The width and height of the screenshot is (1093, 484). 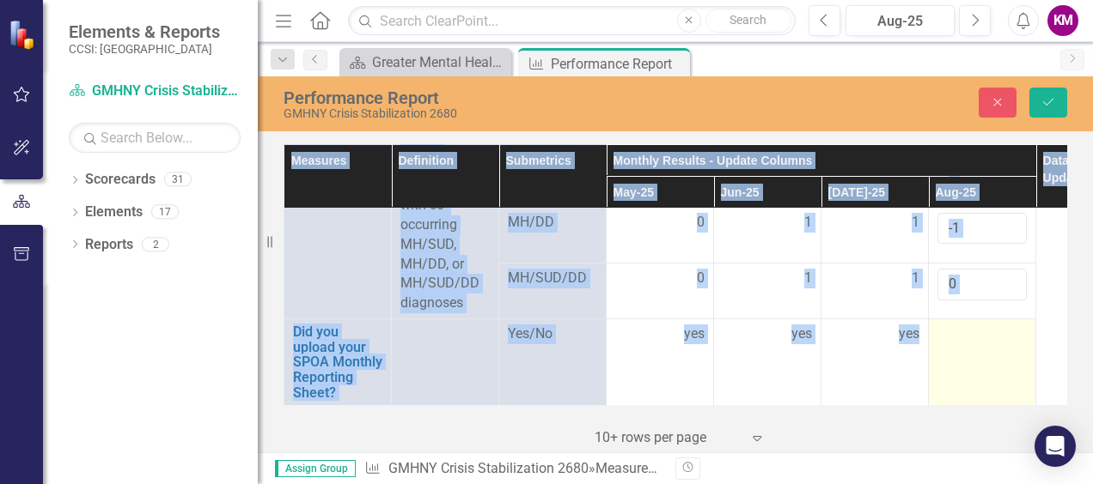 I want to click on span: Yes/No, so click(x=552, y=334).